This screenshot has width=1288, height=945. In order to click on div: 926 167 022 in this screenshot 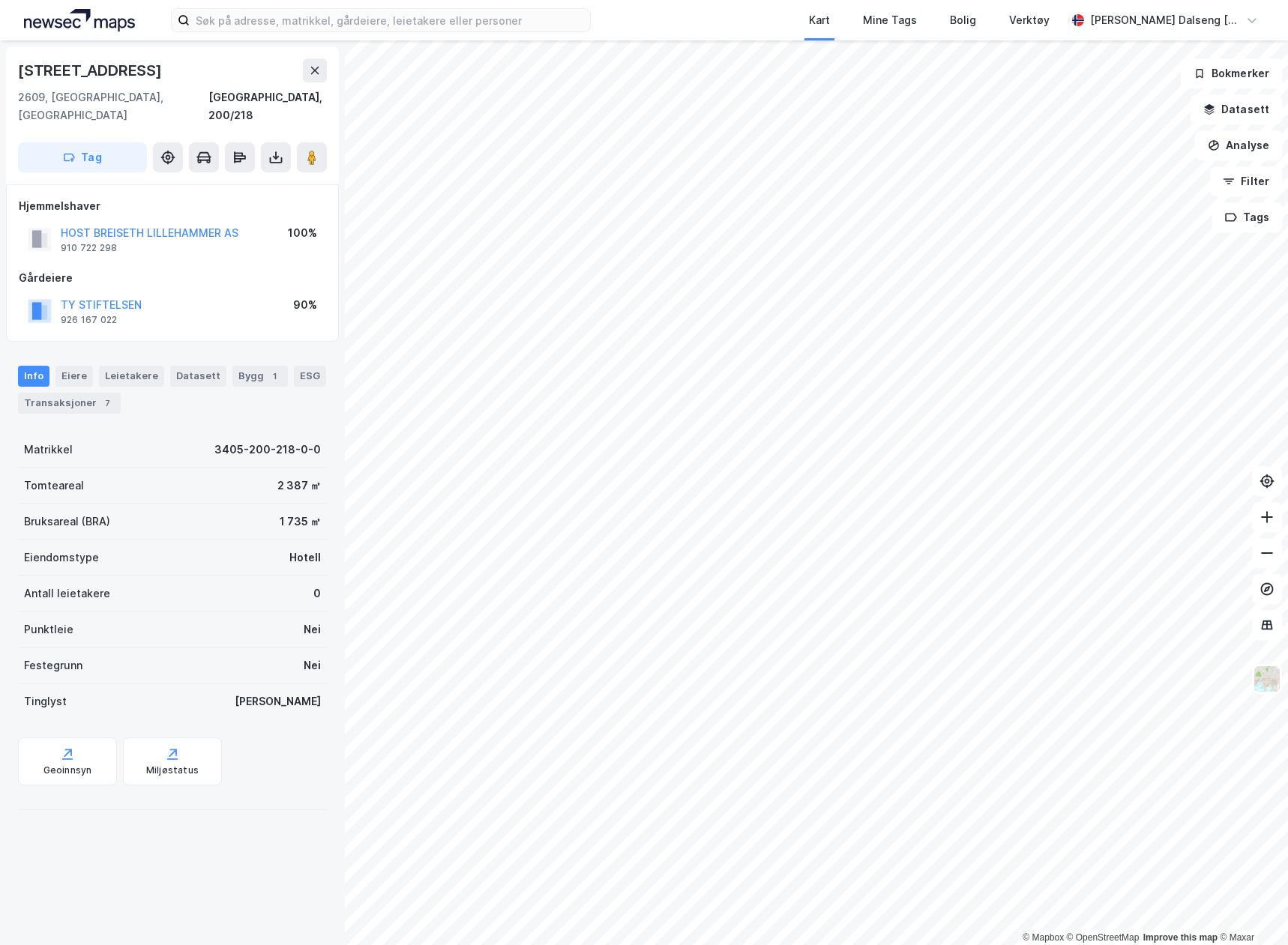, I will do `click(88, 320)`.